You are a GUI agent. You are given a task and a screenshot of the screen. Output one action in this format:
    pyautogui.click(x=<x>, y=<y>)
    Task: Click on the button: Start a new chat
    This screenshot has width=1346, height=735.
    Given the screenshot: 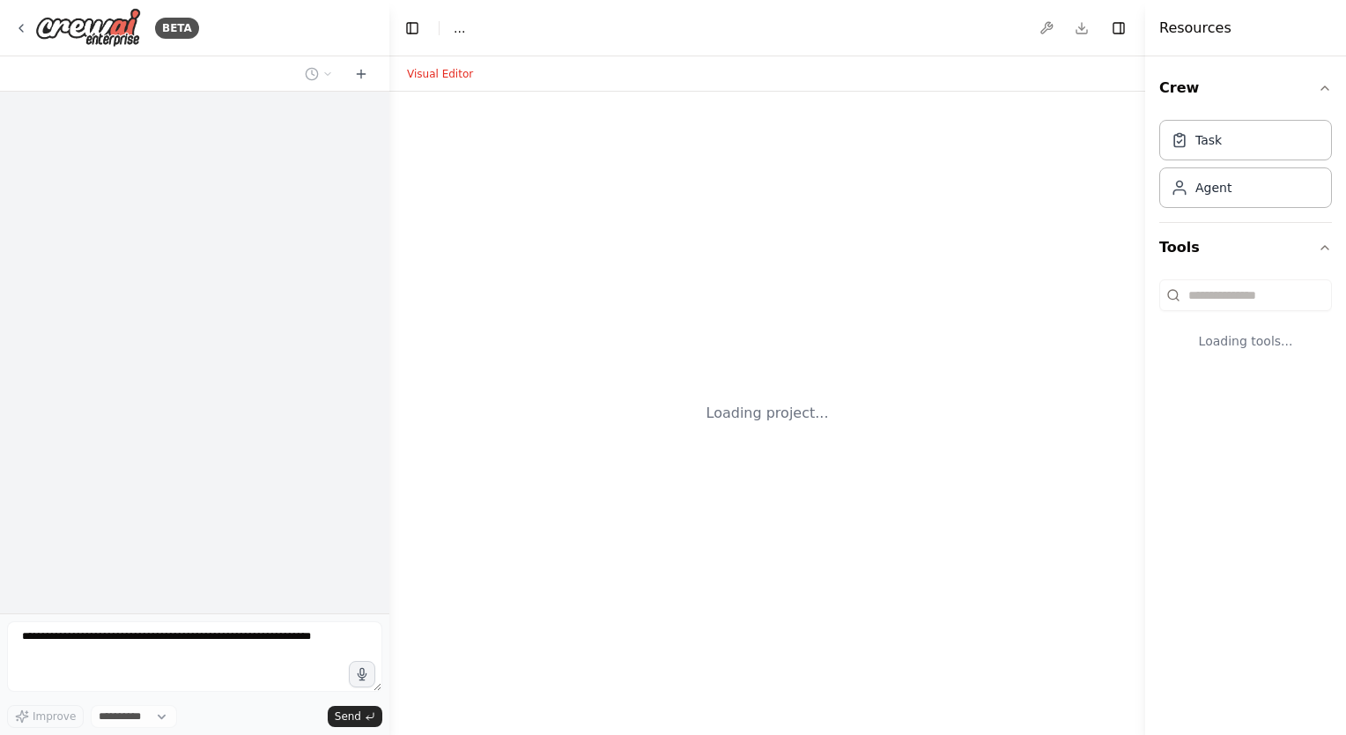 What is the action you would take?
    pyautogui.click(x=361, y=74)
    